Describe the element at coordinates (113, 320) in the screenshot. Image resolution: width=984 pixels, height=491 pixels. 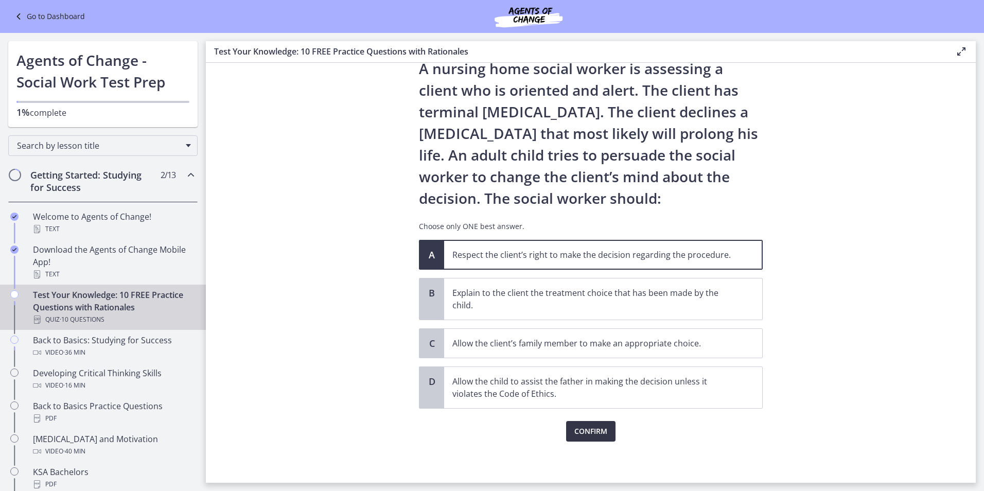
I see `div: Quiz` at that location.